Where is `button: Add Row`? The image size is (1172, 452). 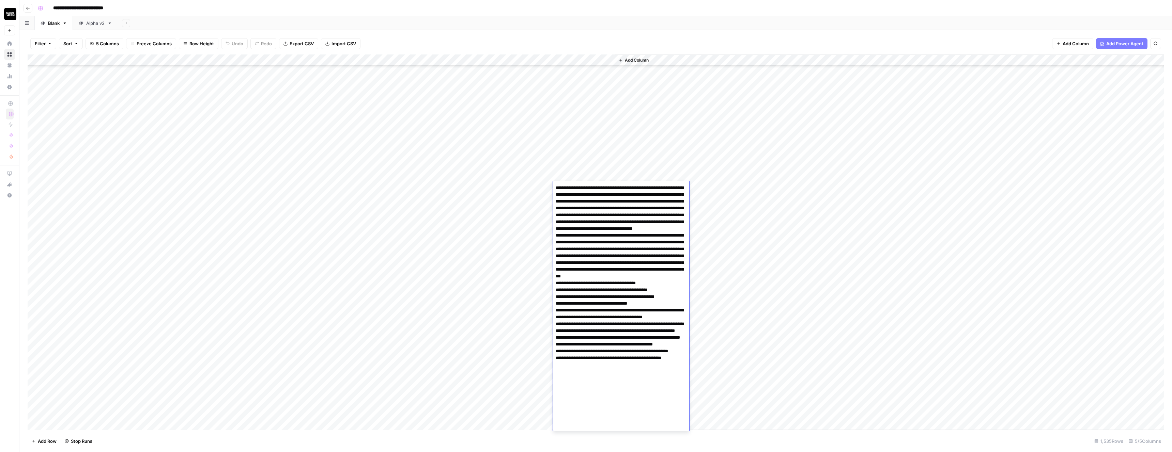
button: Add Row is located at coordinates (44, 442).